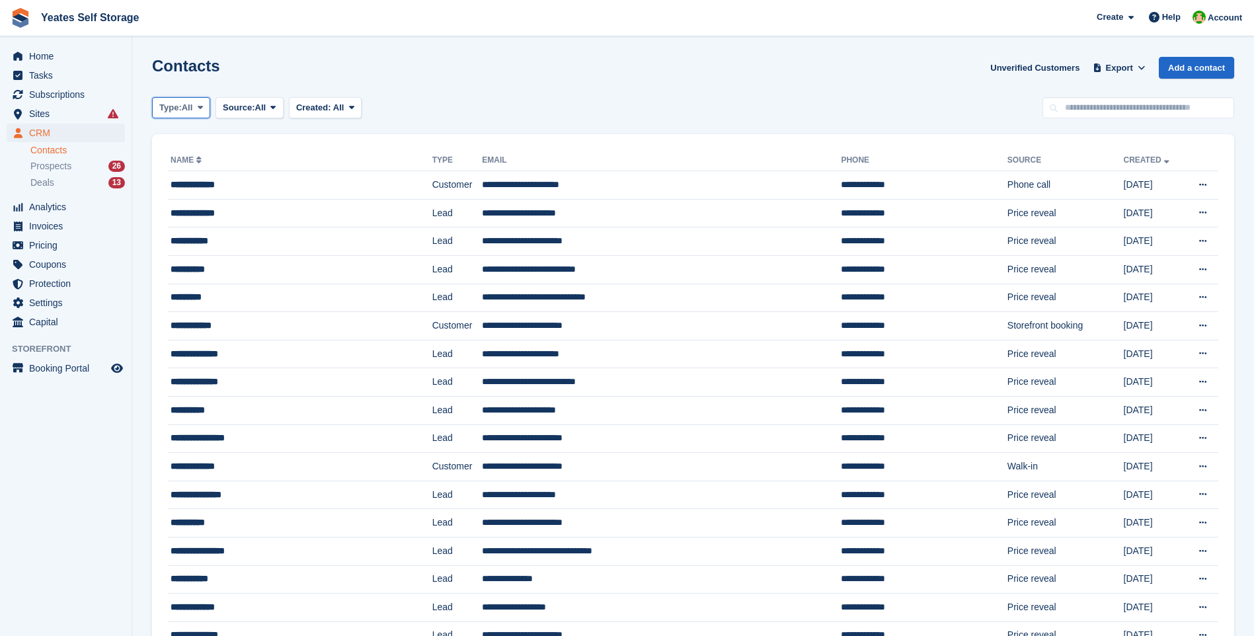 This screenshot has height=636, width=1254. I want to click on span: Sites, so click(69, 114).